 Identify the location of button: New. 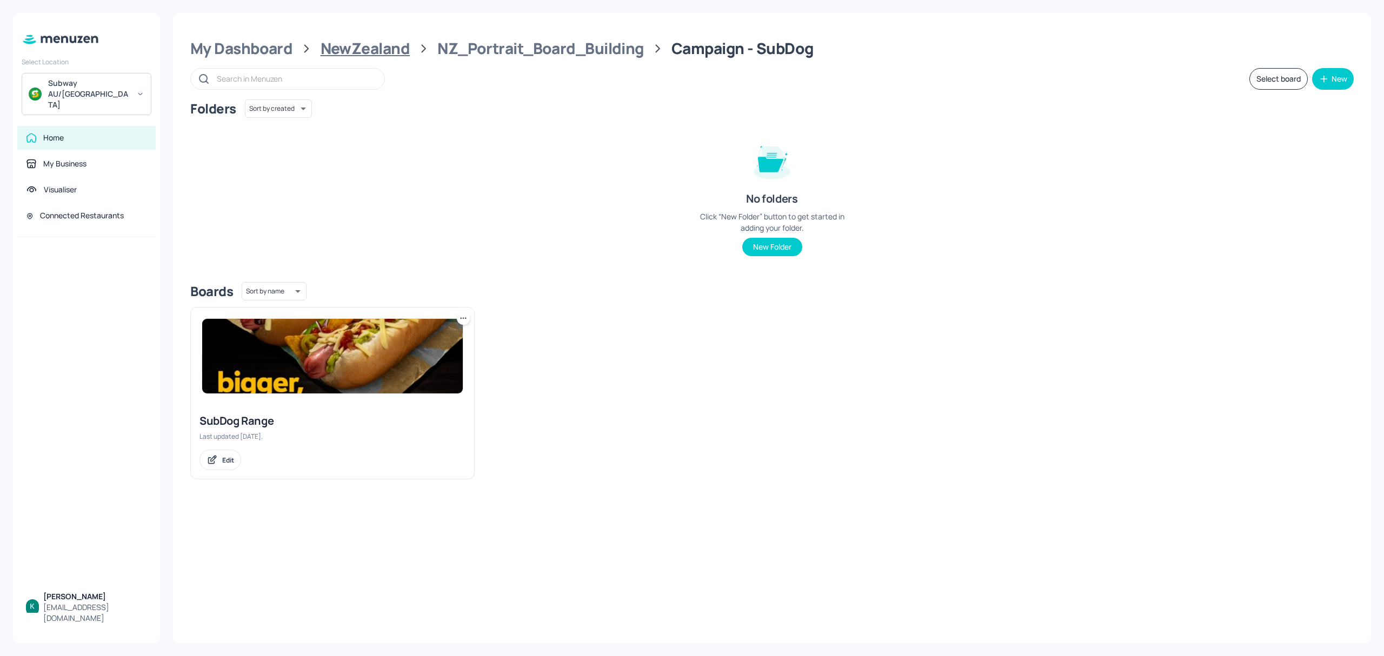
(1332, 79).